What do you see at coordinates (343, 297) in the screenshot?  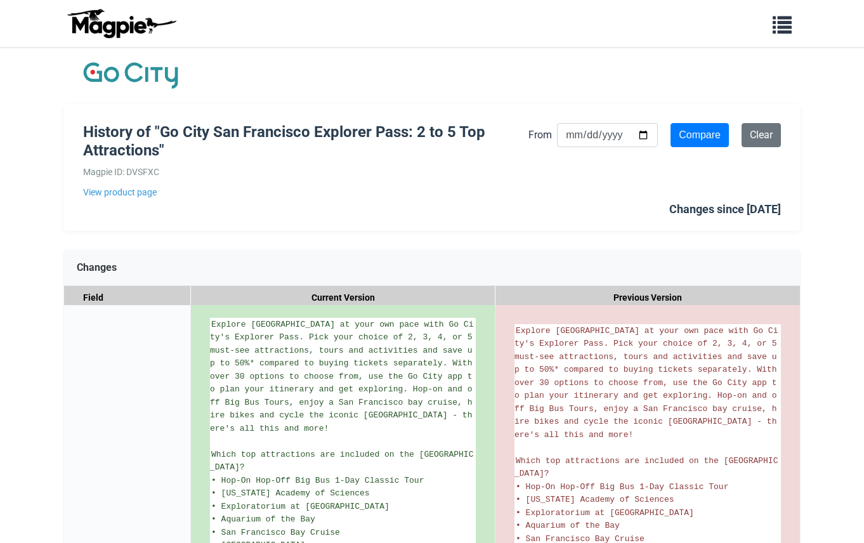 I see `div: Current Version` at bounding box center [343, 297].